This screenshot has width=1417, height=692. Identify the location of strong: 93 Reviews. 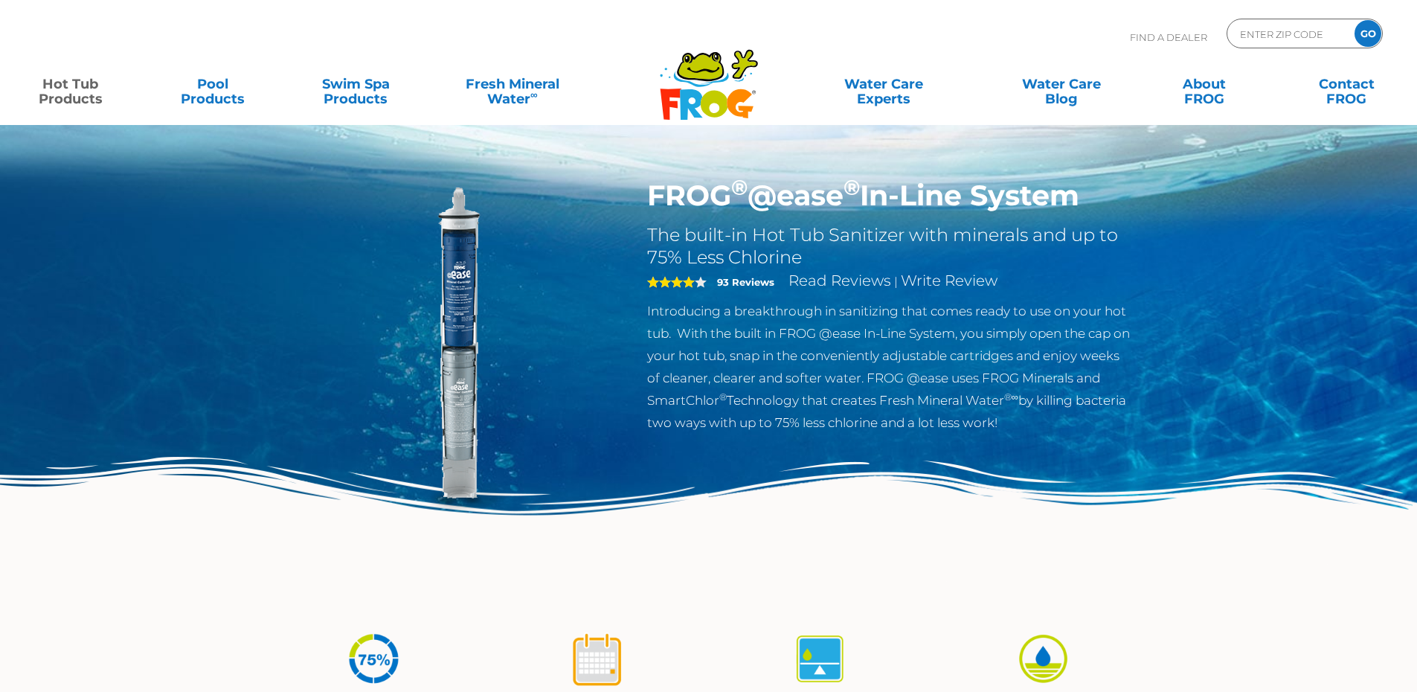
(746, 282).